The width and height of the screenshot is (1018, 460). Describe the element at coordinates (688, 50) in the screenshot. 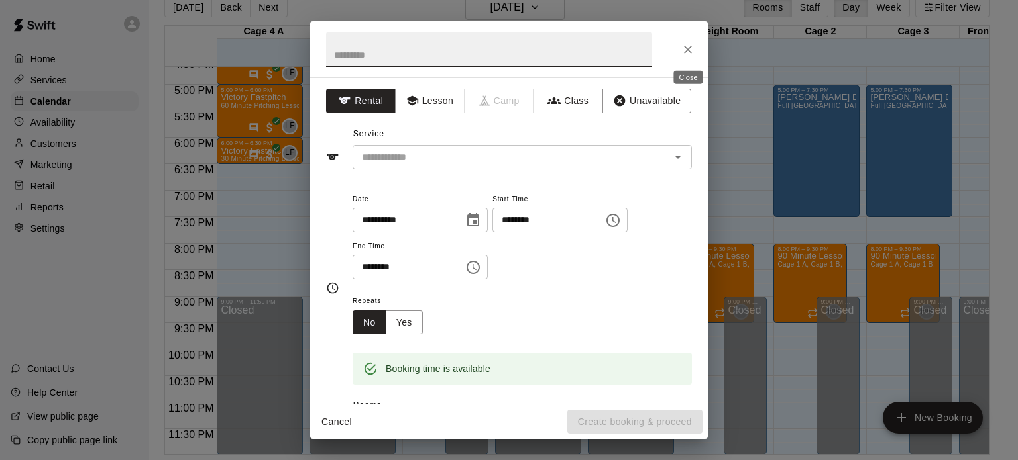

I see `button: Close` at that location.